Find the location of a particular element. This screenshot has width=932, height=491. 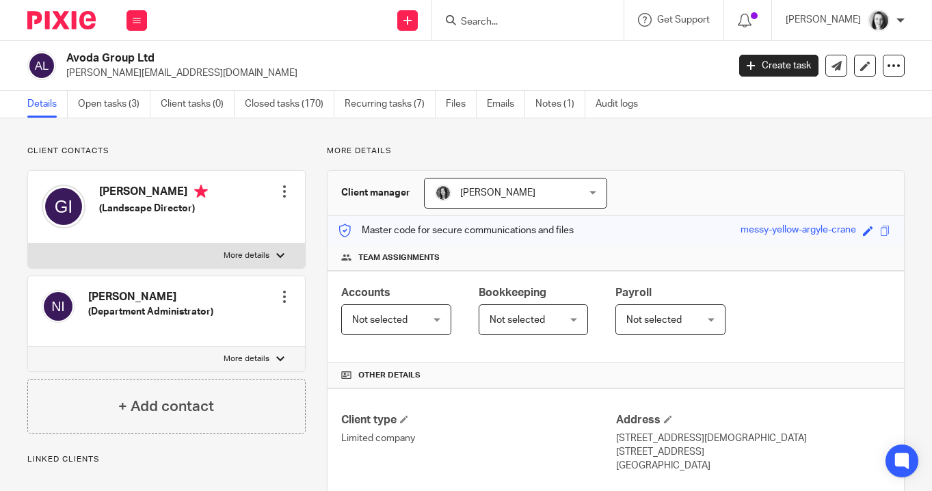

a: Create task is located at coordinates (779, 66).